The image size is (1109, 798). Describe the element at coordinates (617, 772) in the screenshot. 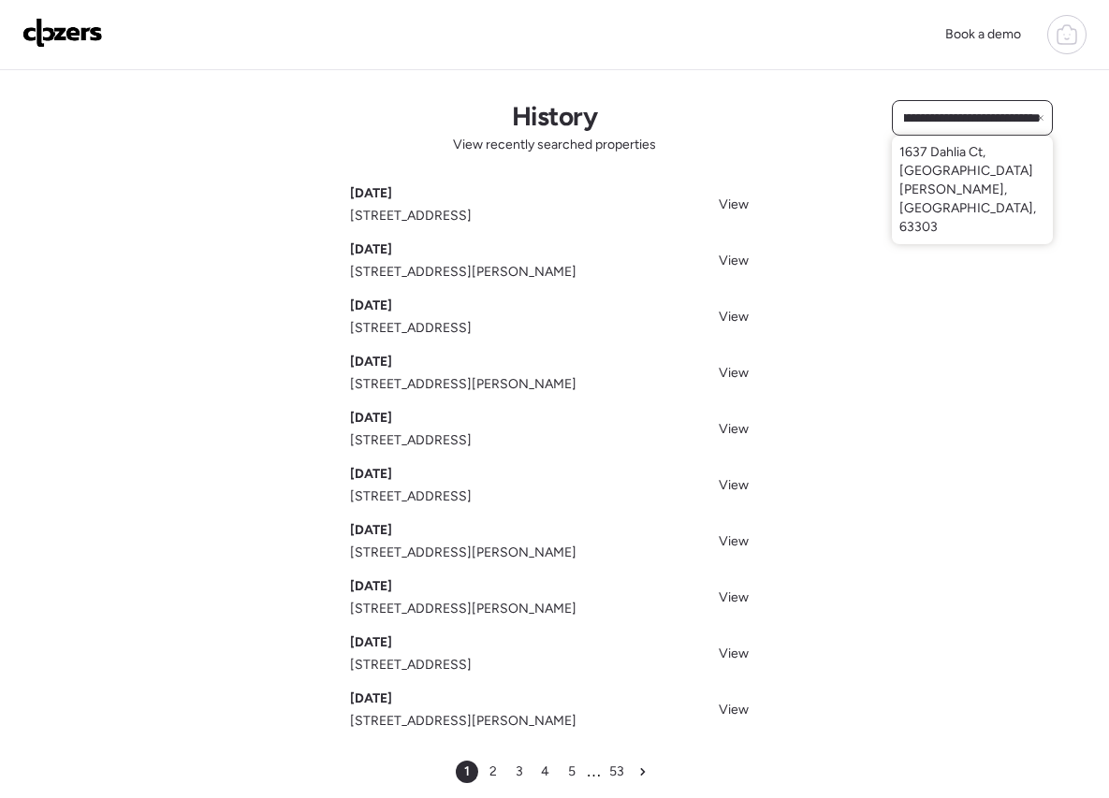

I see `span: 53` at that location.